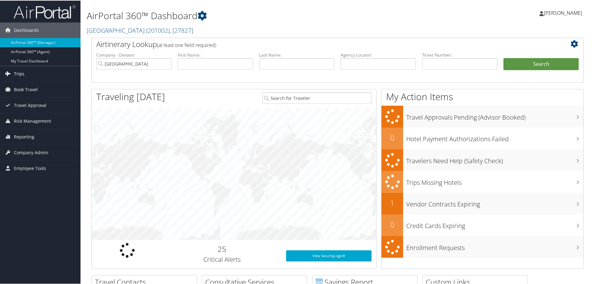 The height and width of the screenshot is (284, 592). What do you see at coordinates (33, 121) in the screenshot?
I see `span: Risk Management` at bounding box center [33, 121].